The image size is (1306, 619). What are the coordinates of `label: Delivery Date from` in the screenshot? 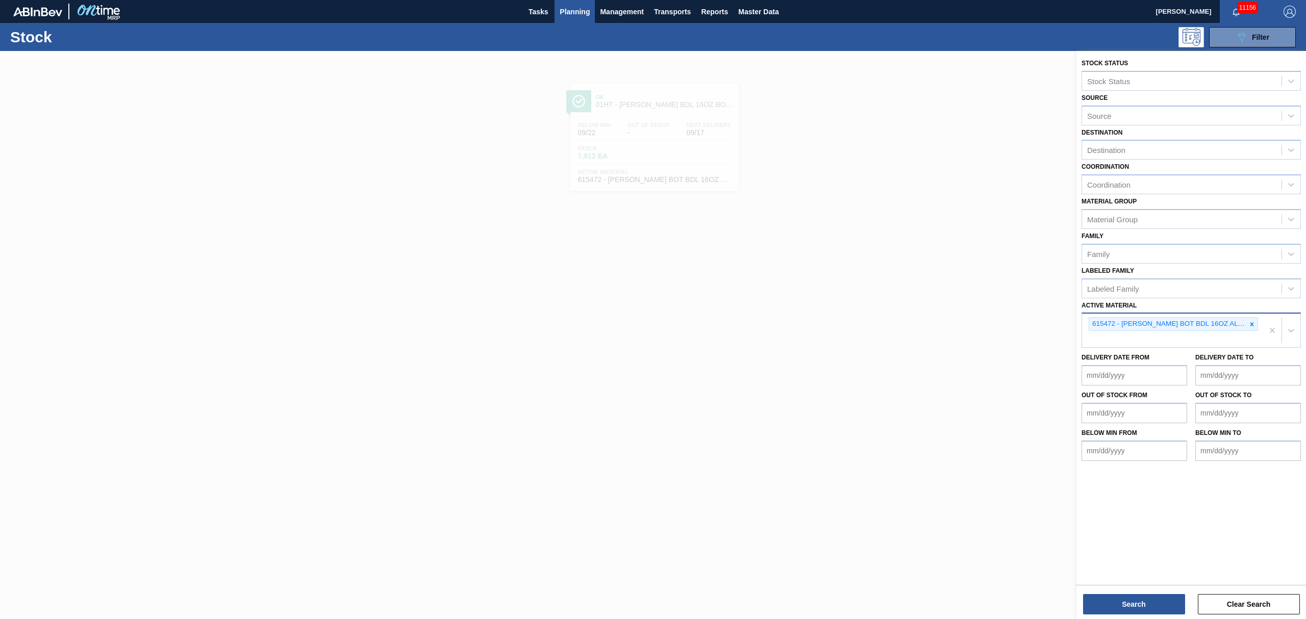 It's located at (1115, 358).